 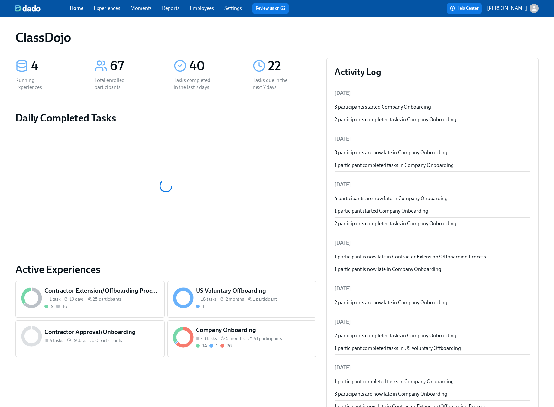 What do you see at coordinates (233, 8) in the screenshot?
I see `a: Settings` at bounding box center [233, 8].